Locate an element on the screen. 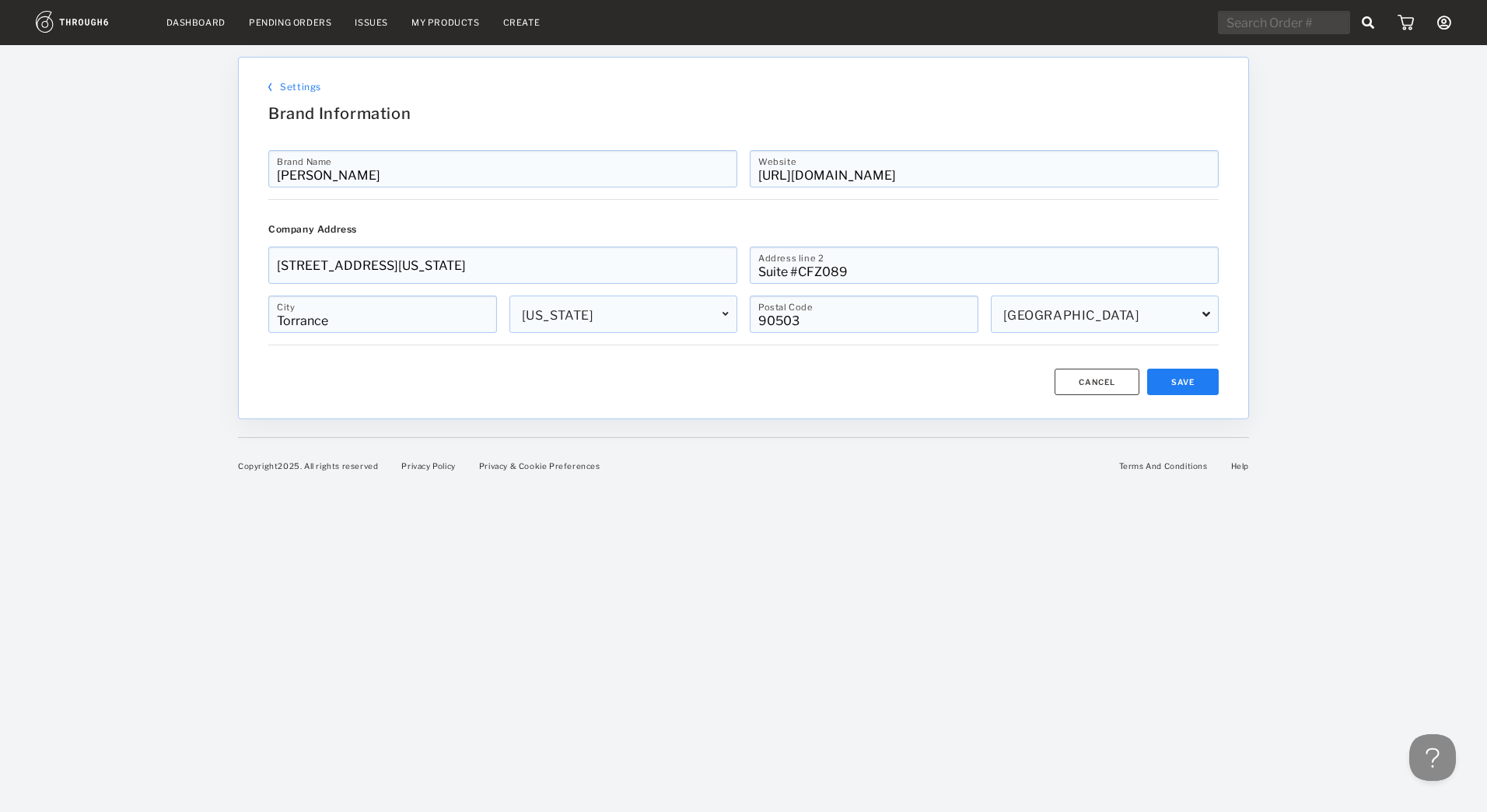 The height and width of the screenshot is (812, 1487). input: Brand Name is located at coordinates (502, 169).